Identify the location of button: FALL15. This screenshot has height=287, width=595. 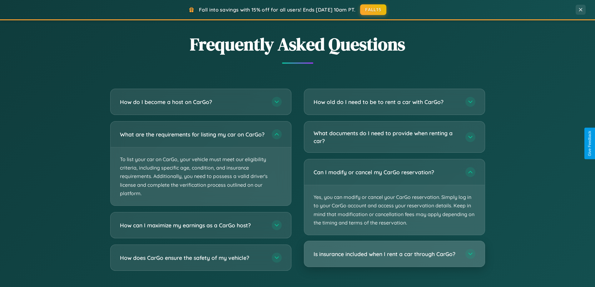
(373, 10).